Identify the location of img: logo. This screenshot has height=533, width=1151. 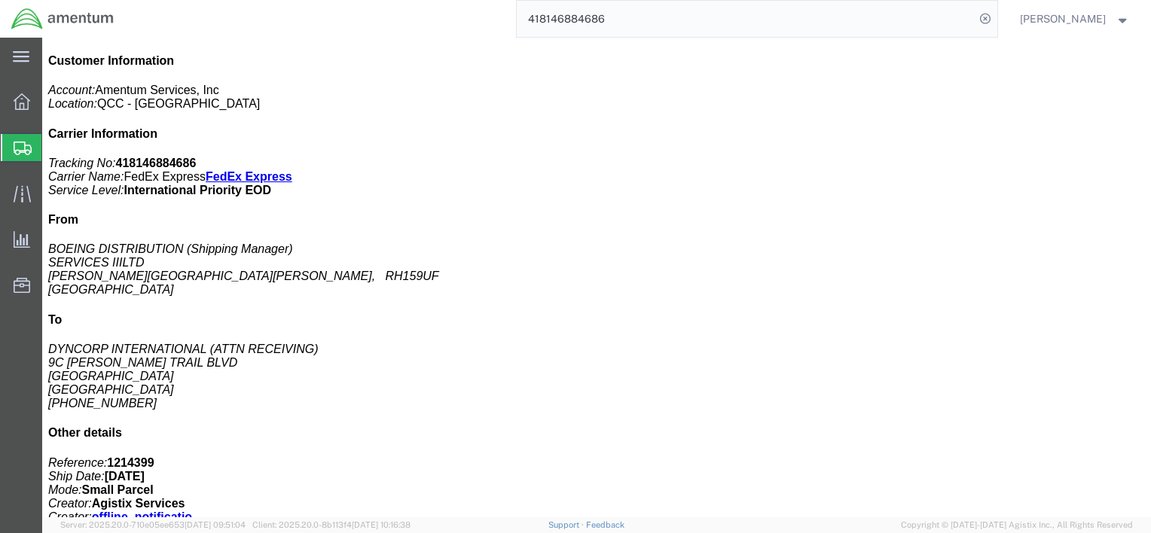
(63, 19).